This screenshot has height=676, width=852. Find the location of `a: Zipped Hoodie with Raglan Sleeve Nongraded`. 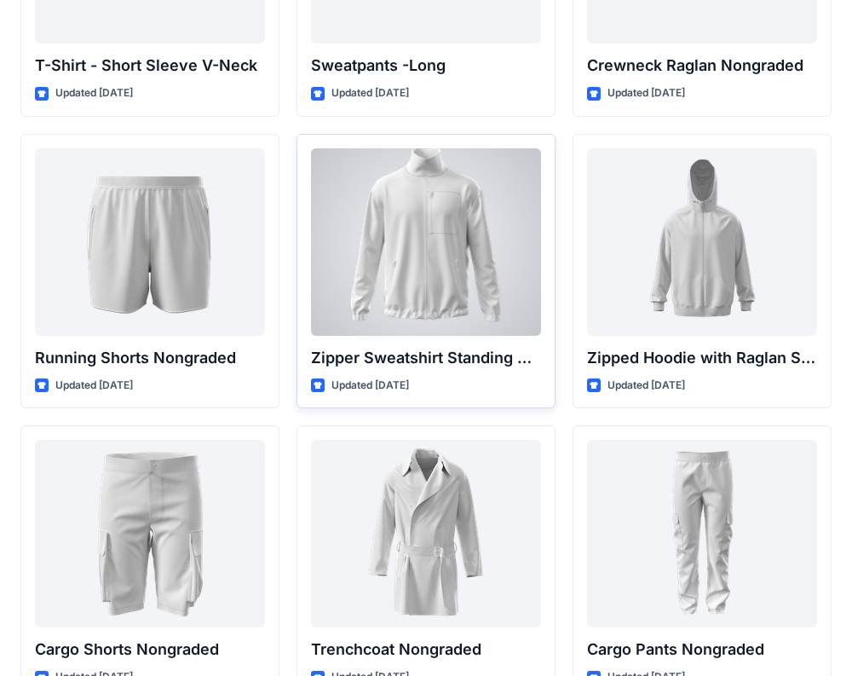

a: Zipped Hoodie with Raglan Sleeve Nongraded is located at coordinates (702, 242).